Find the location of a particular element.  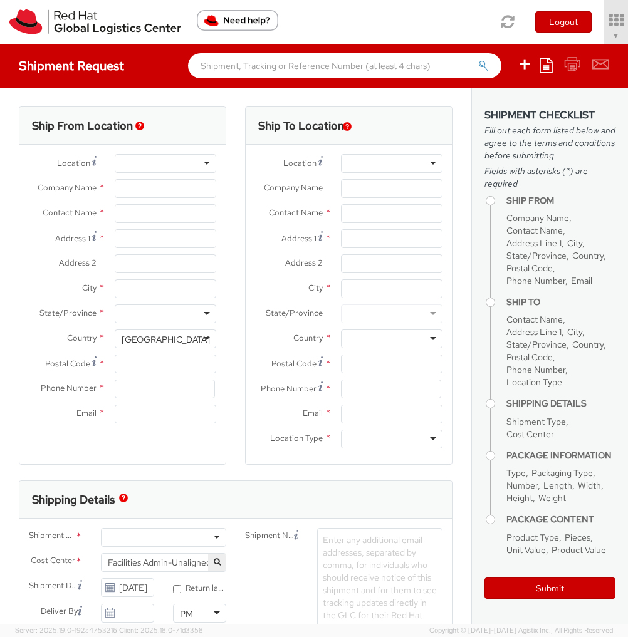

span: Fill out each form listed below and agree to the terms and conditions before submitting is located at coordinates (549, 143).